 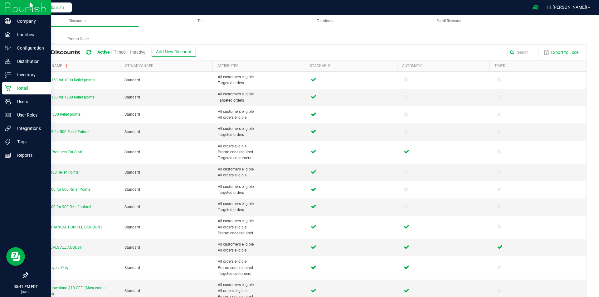 I want to click on inline-svg: Inventory, so click(x=8, y=75).